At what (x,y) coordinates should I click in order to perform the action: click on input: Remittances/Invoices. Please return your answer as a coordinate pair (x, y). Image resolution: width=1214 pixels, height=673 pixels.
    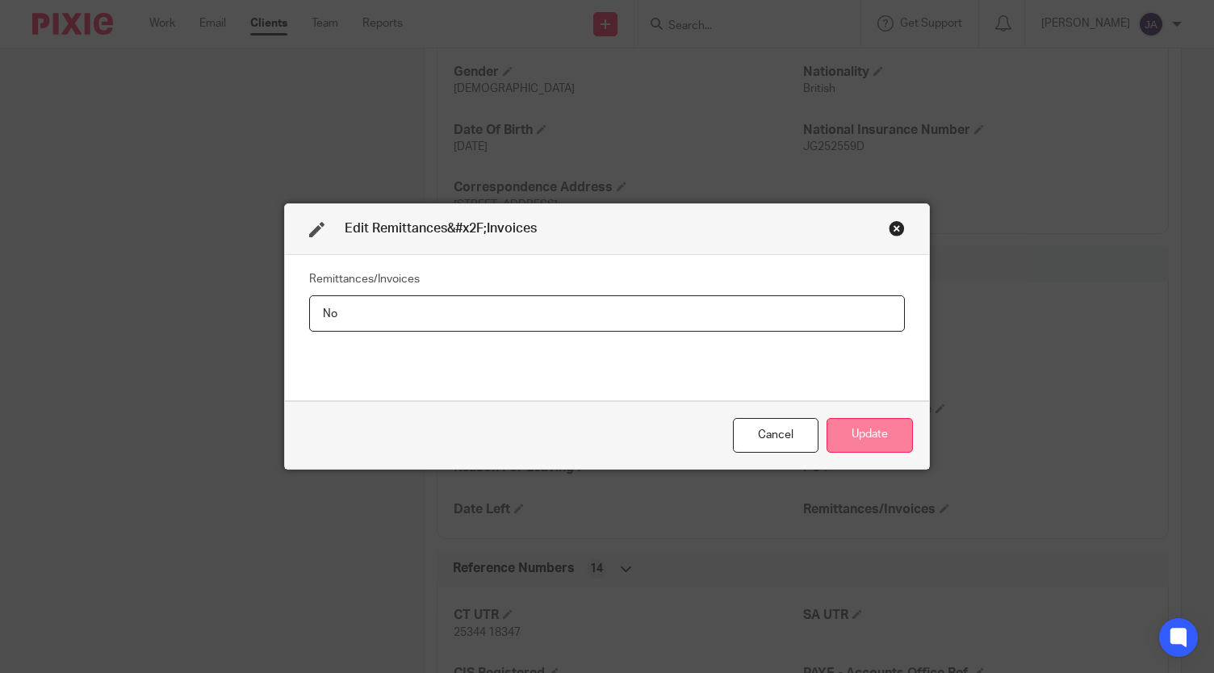
    Looking at the image, I should click on (607, 313).